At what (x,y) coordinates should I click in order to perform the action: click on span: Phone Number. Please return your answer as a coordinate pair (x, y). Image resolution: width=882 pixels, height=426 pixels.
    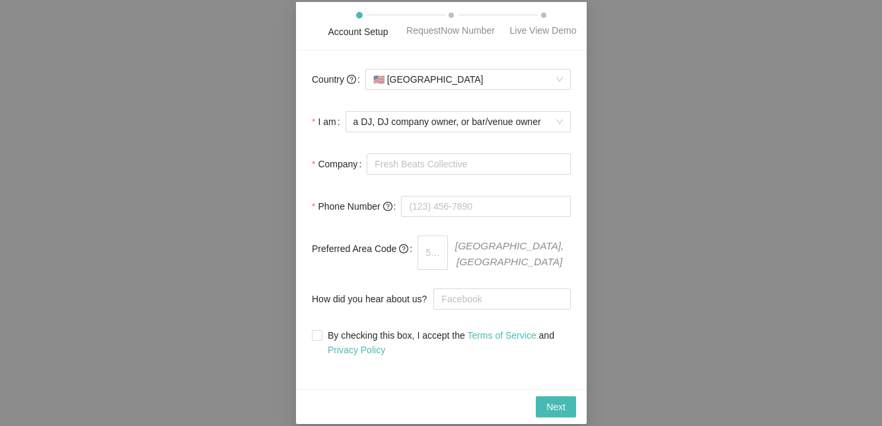
    Looking at the image, I should click on (355, 206).